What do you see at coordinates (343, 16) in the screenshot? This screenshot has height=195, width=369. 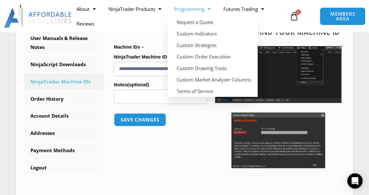 I see `span: MEMBERS AREA` at bounding box center [343, 16].